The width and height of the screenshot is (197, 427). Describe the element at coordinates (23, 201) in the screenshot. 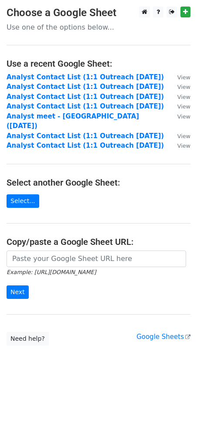

I see `a: Select...` at that location.